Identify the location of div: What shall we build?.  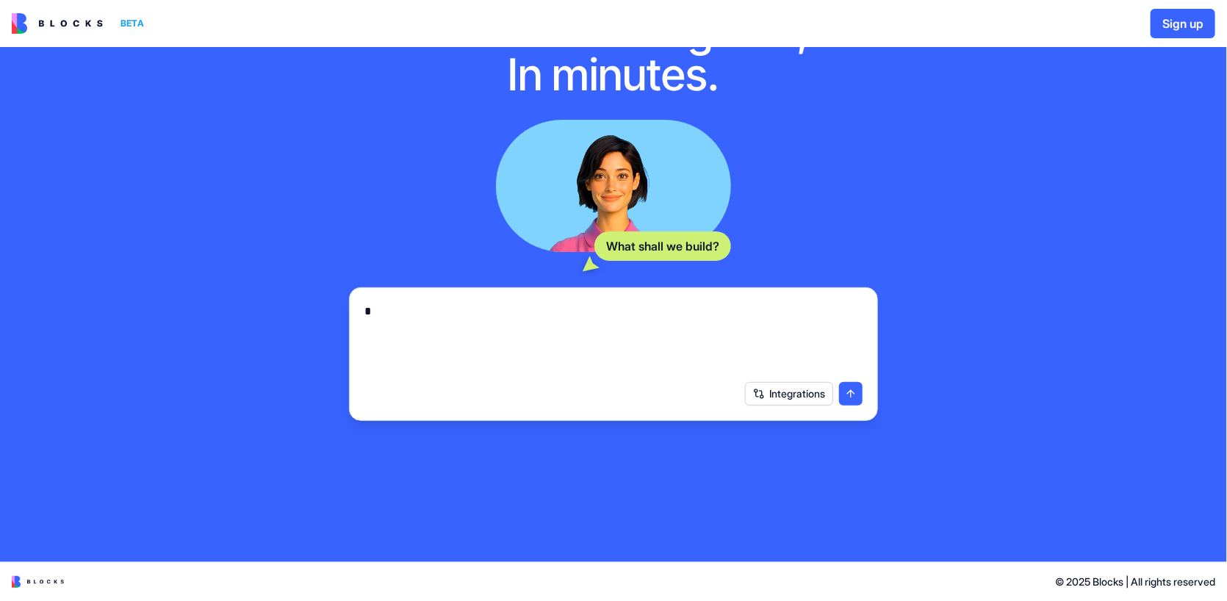
(663, 246).